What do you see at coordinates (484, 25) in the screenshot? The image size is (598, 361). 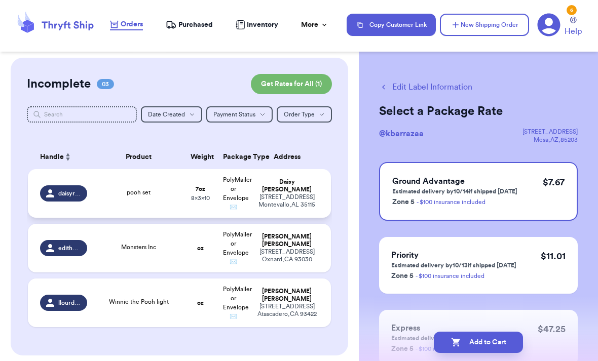 I see `button: New Shipping Order` at bounding box center [484, 25].